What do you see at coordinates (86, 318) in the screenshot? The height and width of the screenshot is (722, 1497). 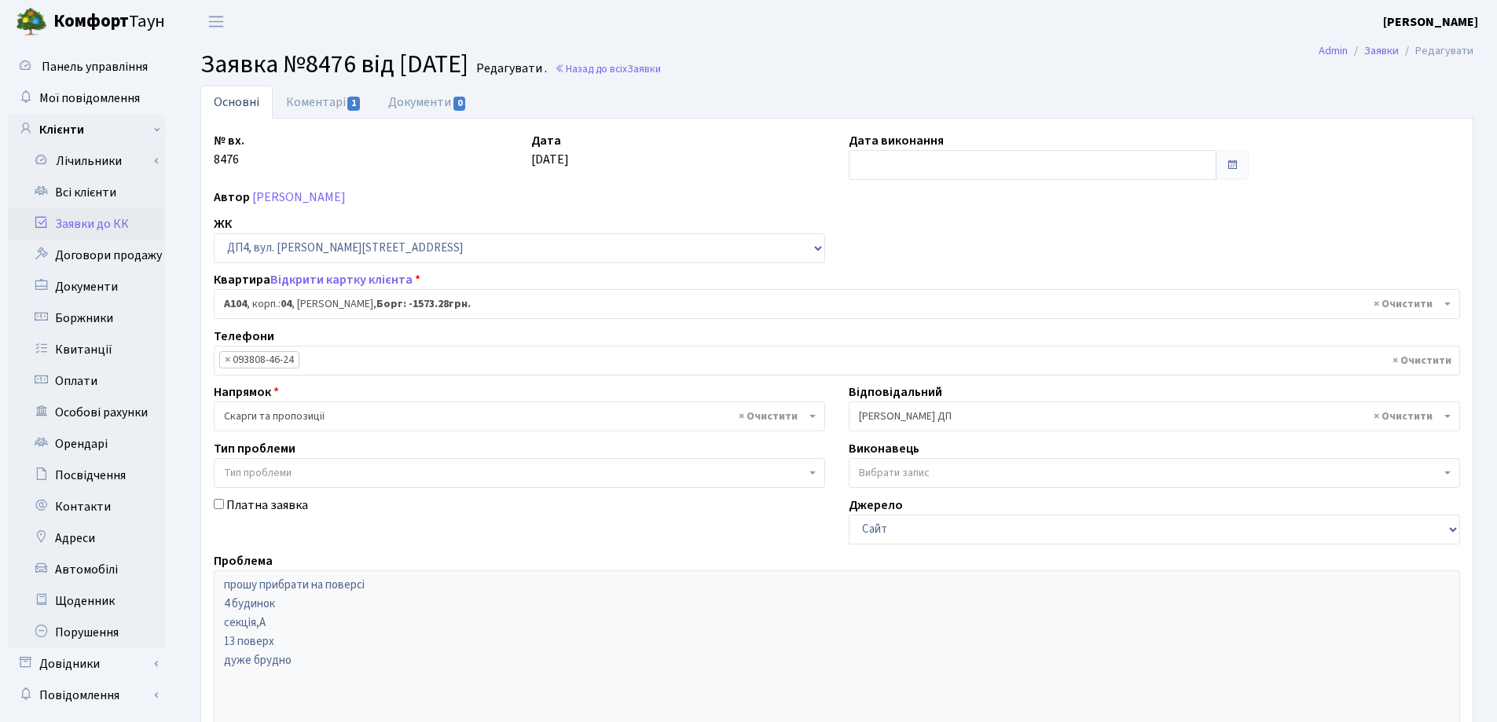 I see `a: Боржники` at bounding box center [86, 318].